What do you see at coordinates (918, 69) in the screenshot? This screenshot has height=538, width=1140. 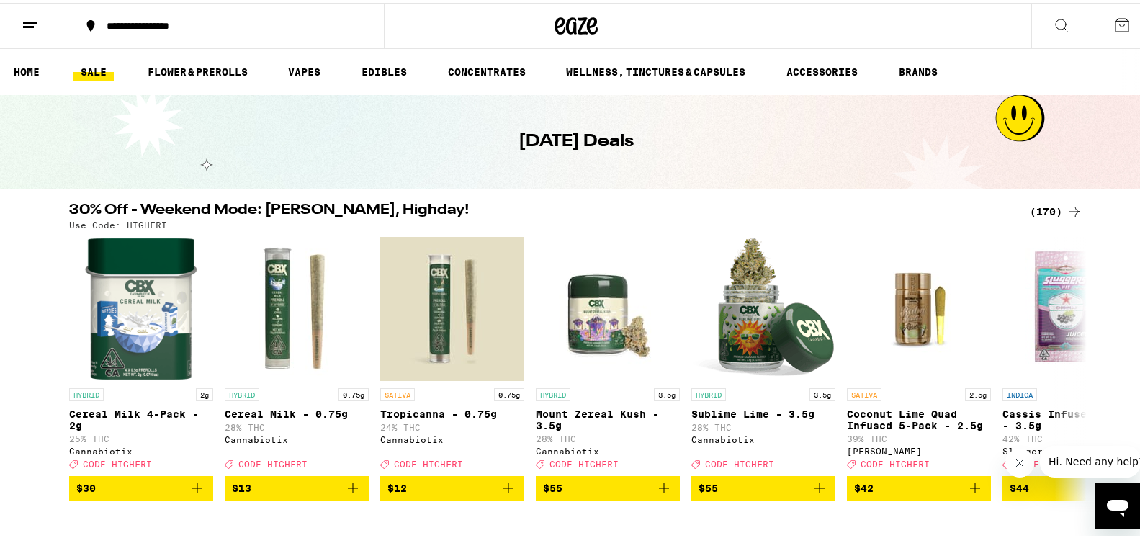 I see `a: BRANDS` at bounding box center [918, 69].